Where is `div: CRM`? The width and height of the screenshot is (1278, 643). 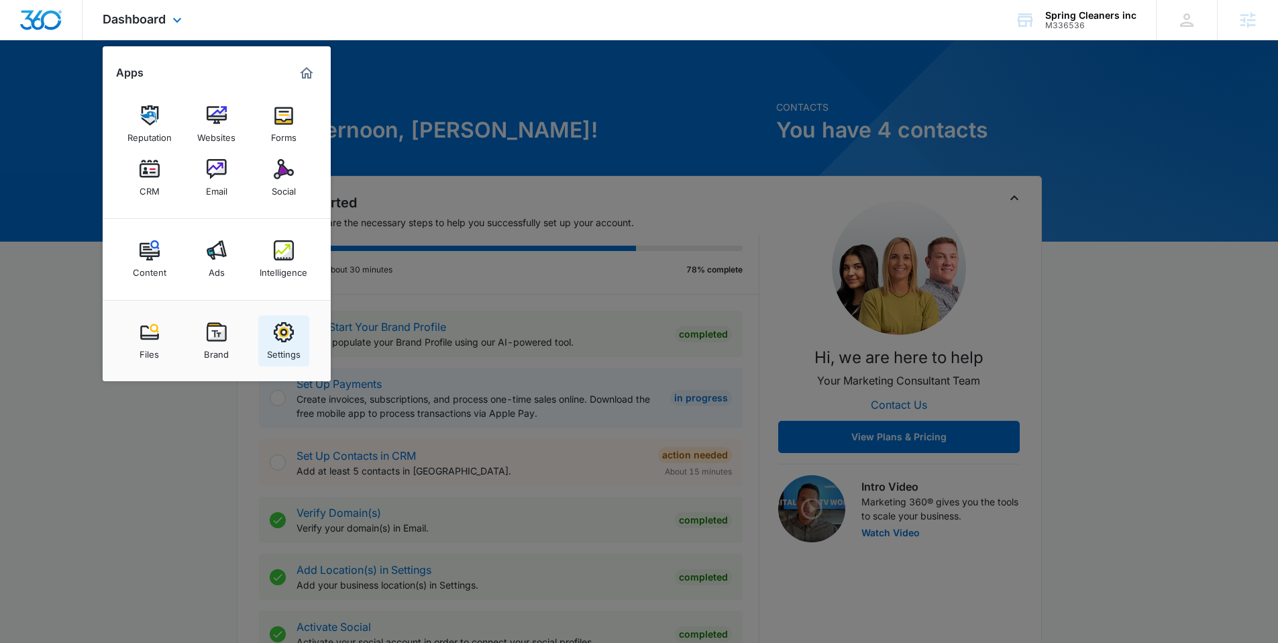
div: CRM is located at coordinates (150, 188).